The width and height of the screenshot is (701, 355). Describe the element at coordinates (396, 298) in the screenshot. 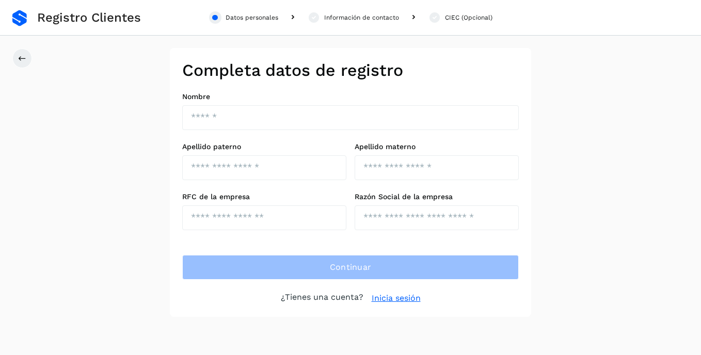

I see `a: Inicia sesión` at that location.